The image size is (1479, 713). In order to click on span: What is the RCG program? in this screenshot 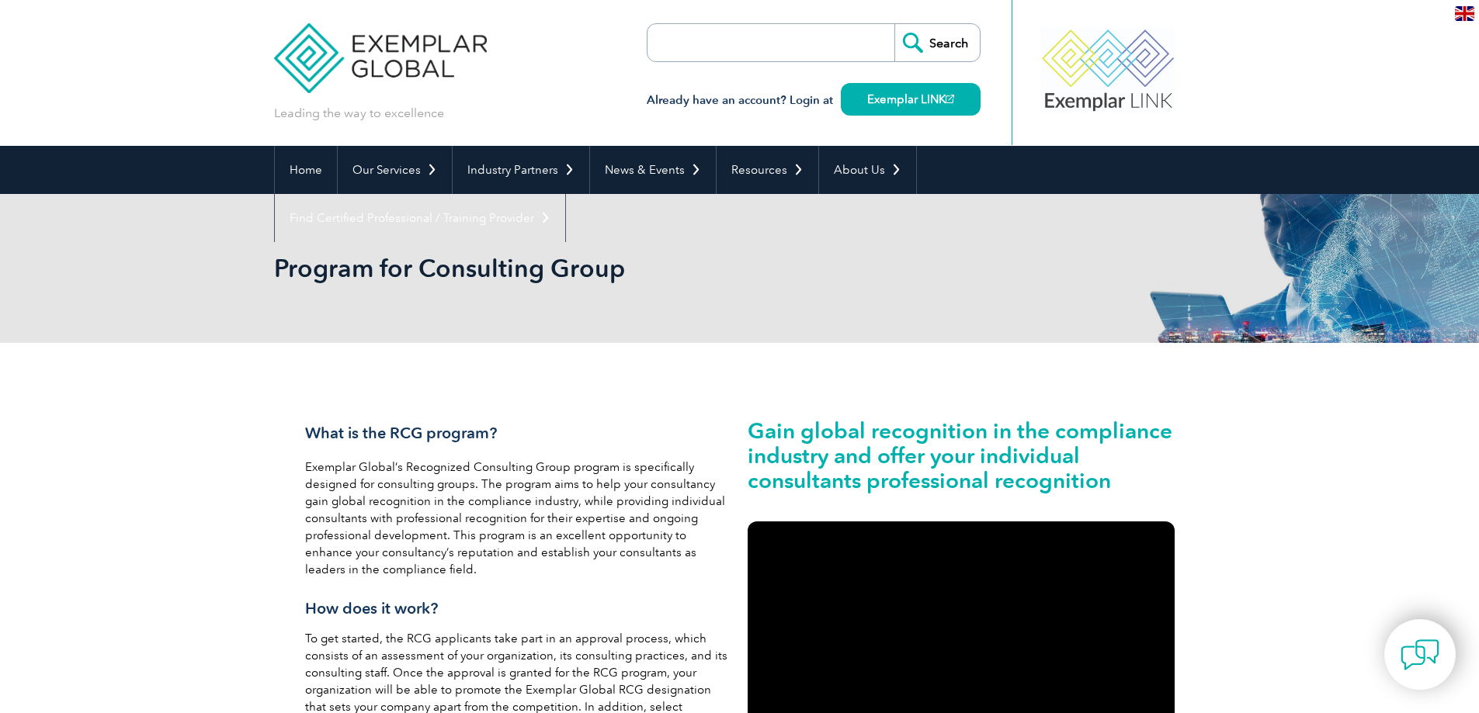, I will do `click(401, 433)`.